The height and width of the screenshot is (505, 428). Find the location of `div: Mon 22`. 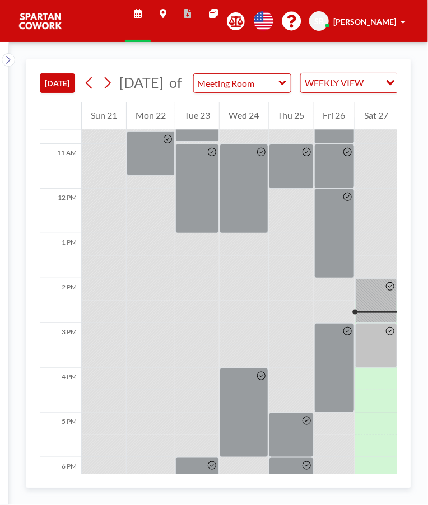

div: Mon 22 is located at coordinates (151, 116).